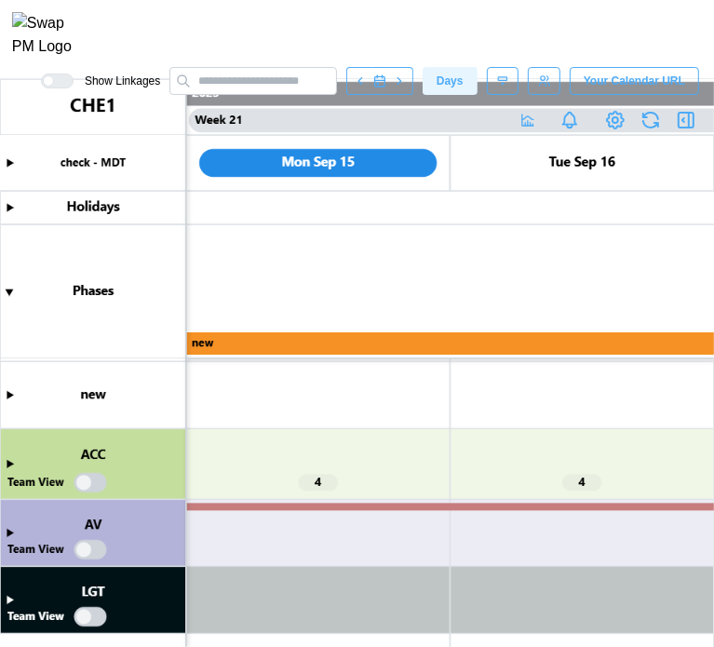 The image size is (714, 647). What do you see at coordinates (615, 120) in the screenshot?
I see `a: View Project` at bounding box center [615, 120].